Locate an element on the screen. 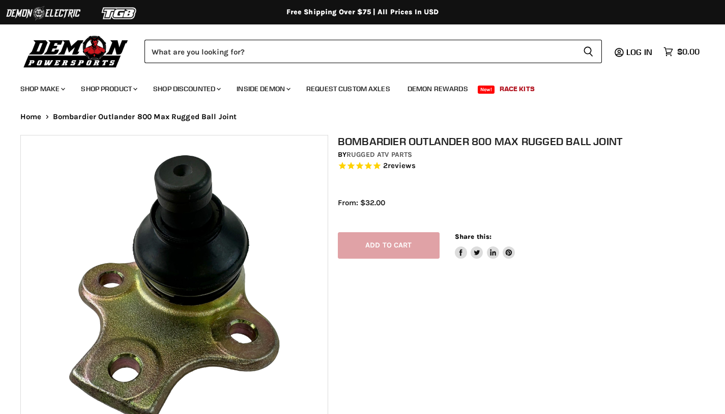 The width and height of the screenshot is (725, 414). aside: Share this: is located at coordinates (485, 245).